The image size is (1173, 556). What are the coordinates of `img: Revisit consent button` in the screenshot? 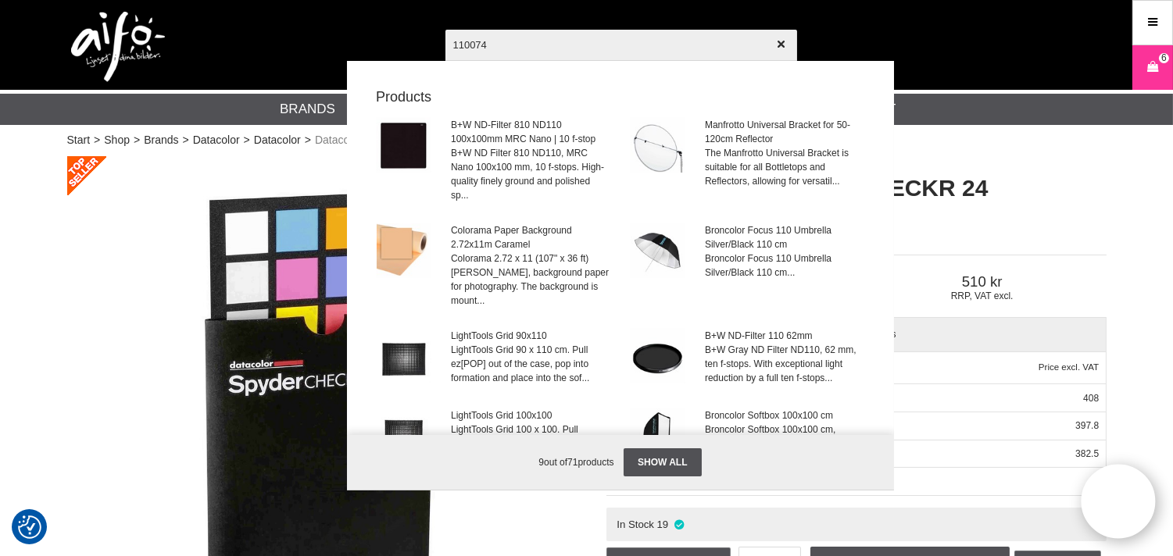 It's located at (30, 527).